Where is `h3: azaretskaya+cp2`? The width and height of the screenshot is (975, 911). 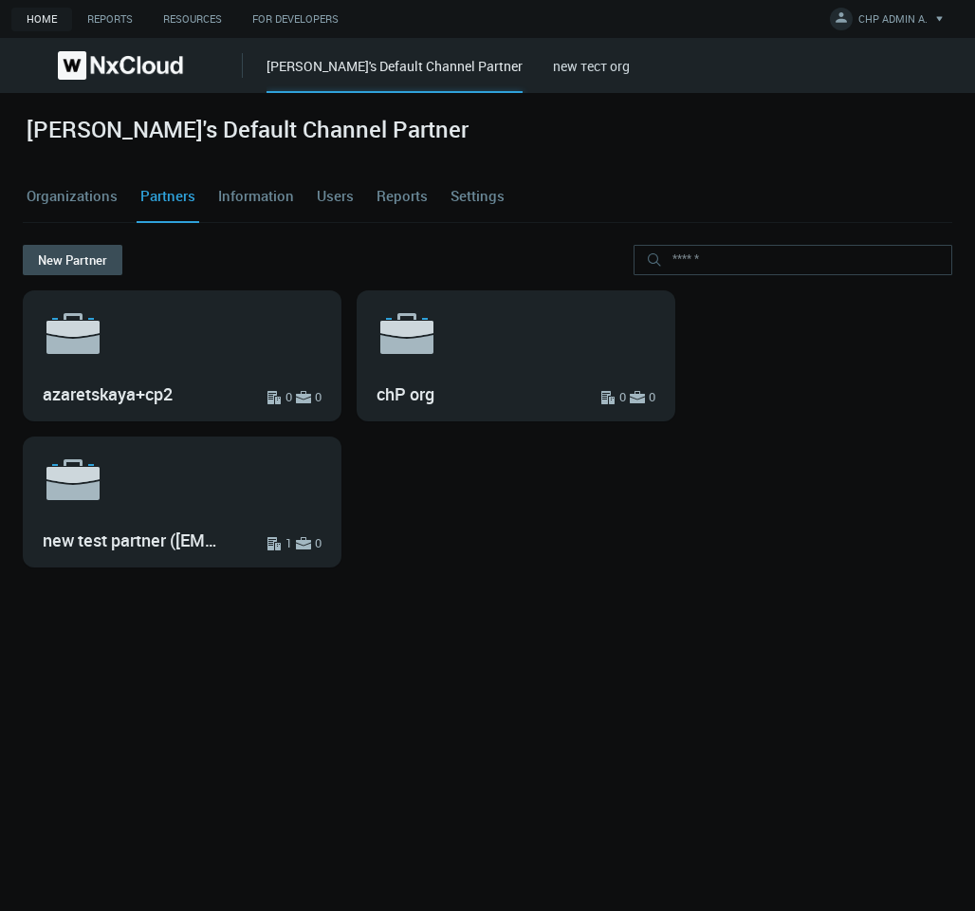
h3: azaretskaya+cp2 is located at coordinates (133, 395).